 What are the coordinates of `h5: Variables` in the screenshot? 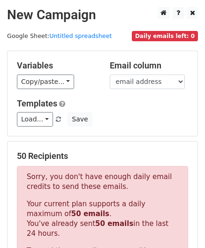 It's located at (56, 66).